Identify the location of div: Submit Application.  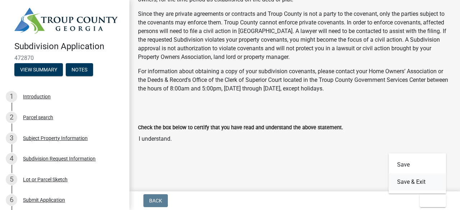
(44, 200).